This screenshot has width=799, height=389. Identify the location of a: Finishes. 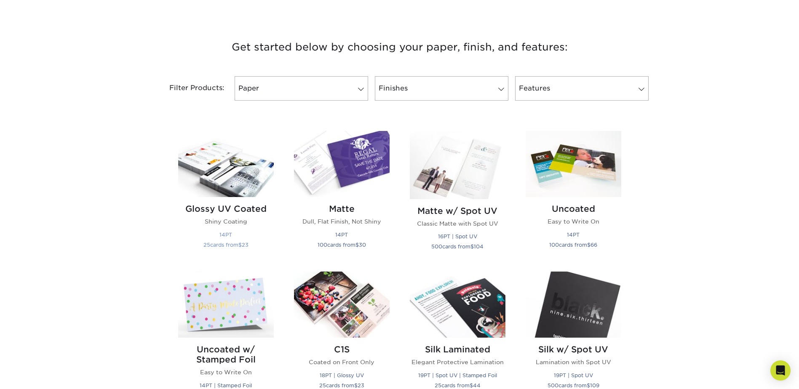
(442, 88).